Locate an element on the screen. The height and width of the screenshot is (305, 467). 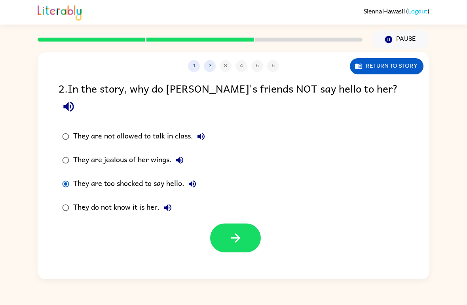
button: Return to story is located at coordinates (387, 66).